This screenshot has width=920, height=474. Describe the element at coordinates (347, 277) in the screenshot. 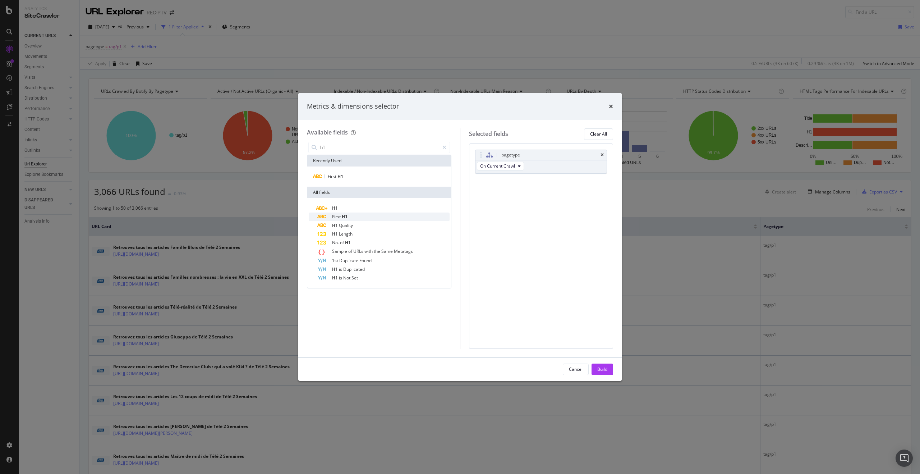

I see `span: Not` at that location.